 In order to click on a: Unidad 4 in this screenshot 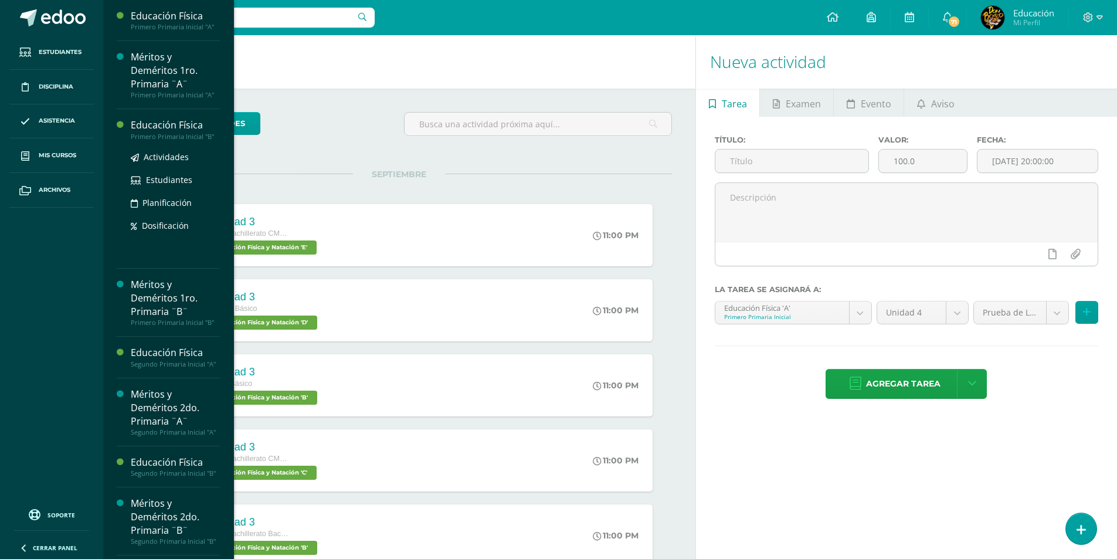, I will do `click(923, 313)`.